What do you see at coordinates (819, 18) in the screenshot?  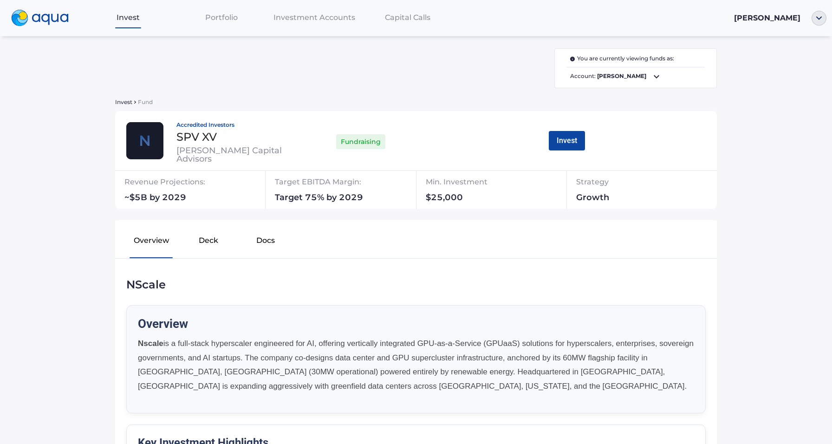 I see `button: ellipse` at bounding box center [819, 18].